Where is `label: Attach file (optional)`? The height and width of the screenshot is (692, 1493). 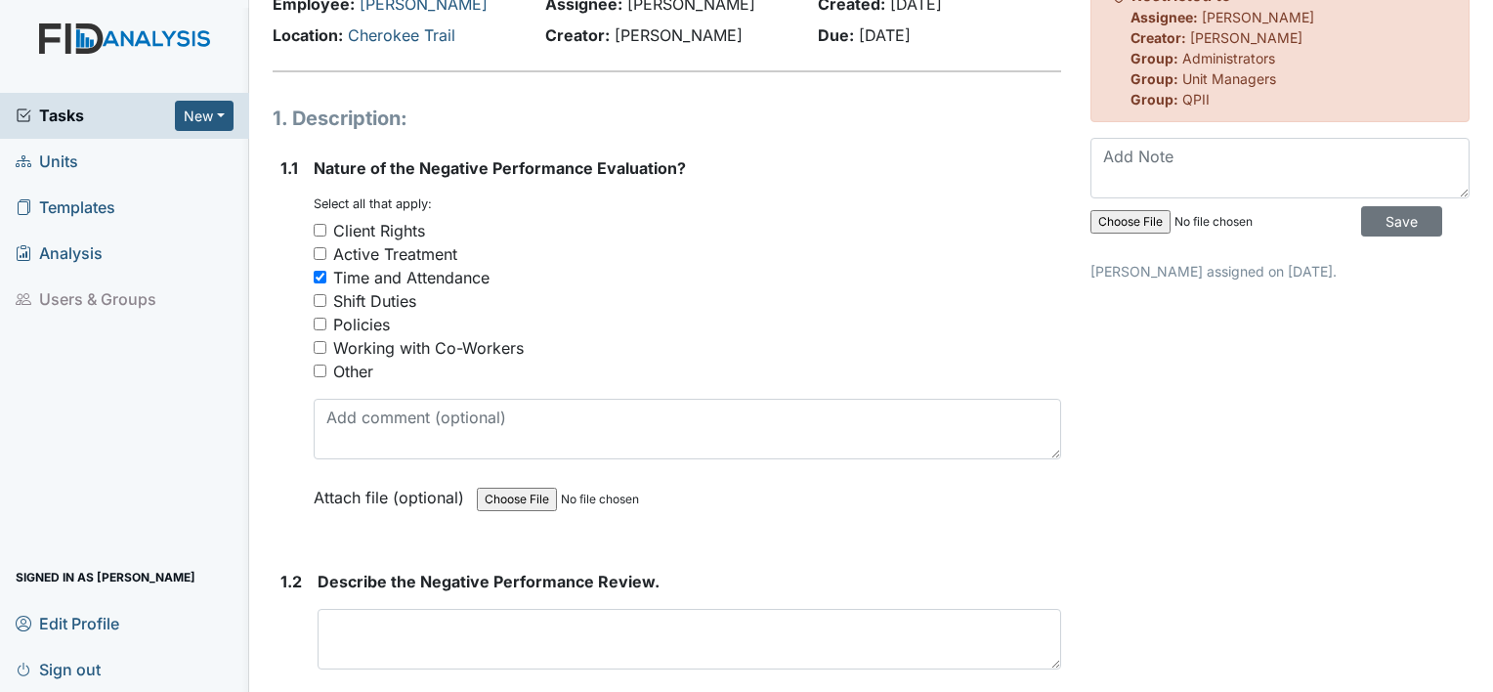 label: Attach file (optional) is located at coordinates (393, 491).